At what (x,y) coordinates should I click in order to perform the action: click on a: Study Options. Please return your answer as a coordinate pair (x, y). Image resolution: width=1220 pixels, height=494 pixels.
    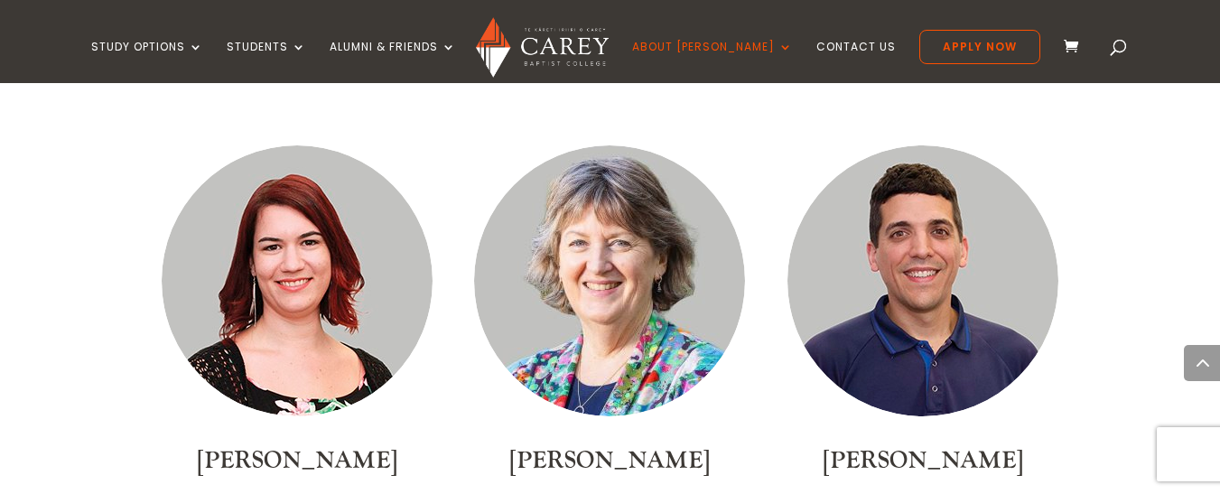
    Looking at the image, I should click on (147, 61).